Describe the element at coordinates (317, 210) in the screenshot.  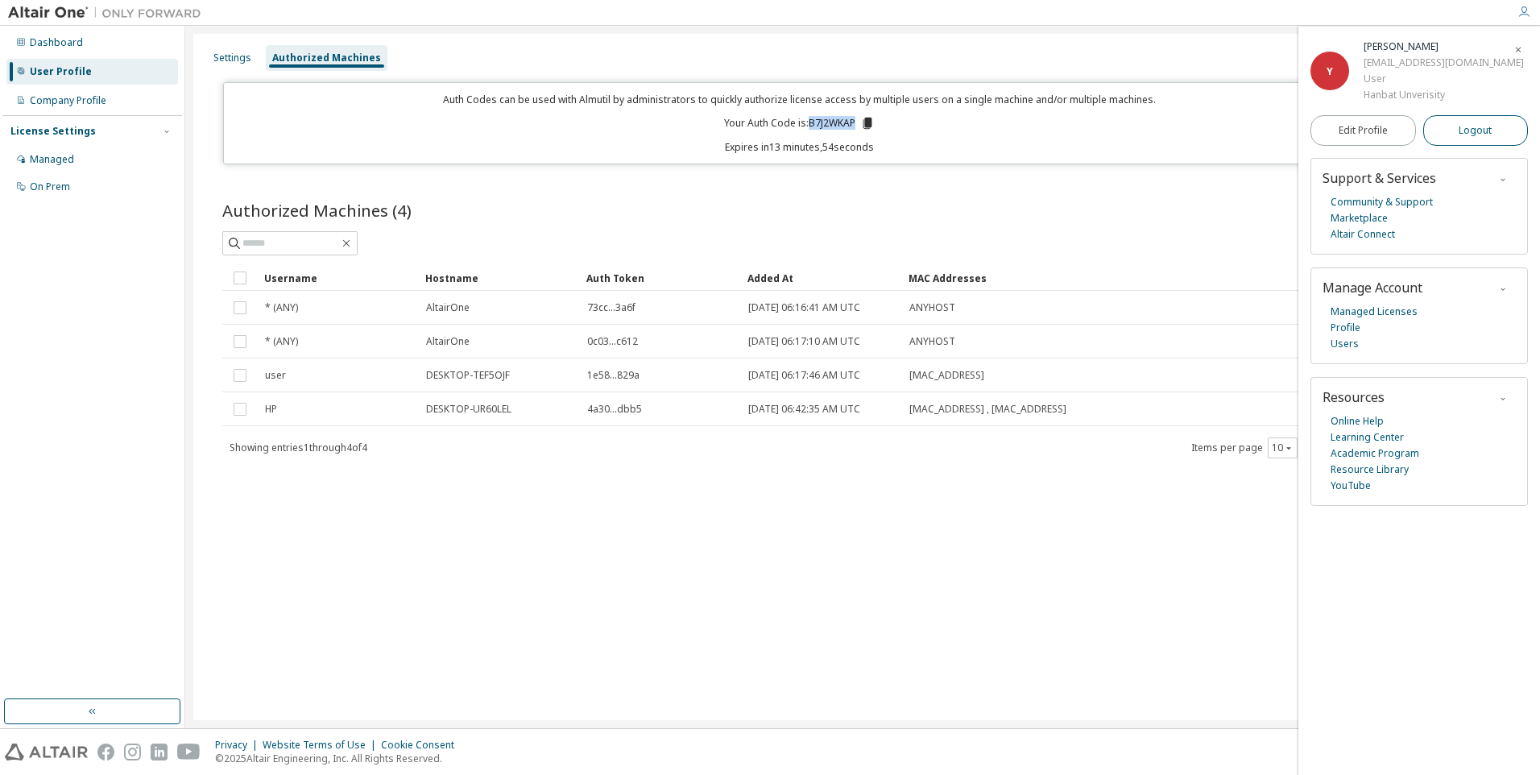
I see `span: Authorized Machines (4)` at that location.